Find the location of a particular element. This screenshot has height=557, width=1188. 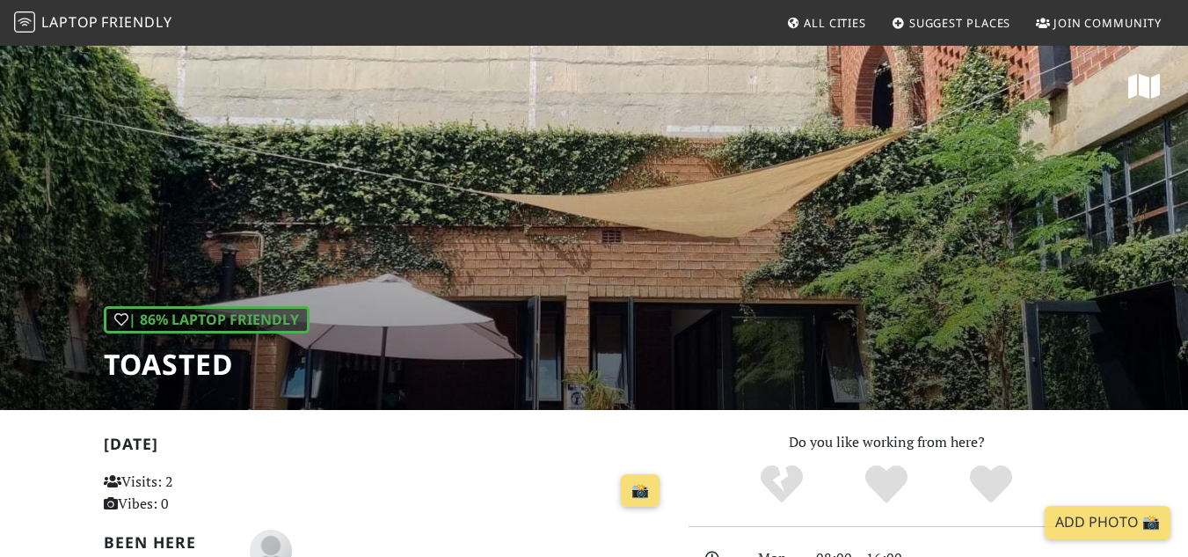

a: Add Photo 📸 is located at coordinates (1108, 523).